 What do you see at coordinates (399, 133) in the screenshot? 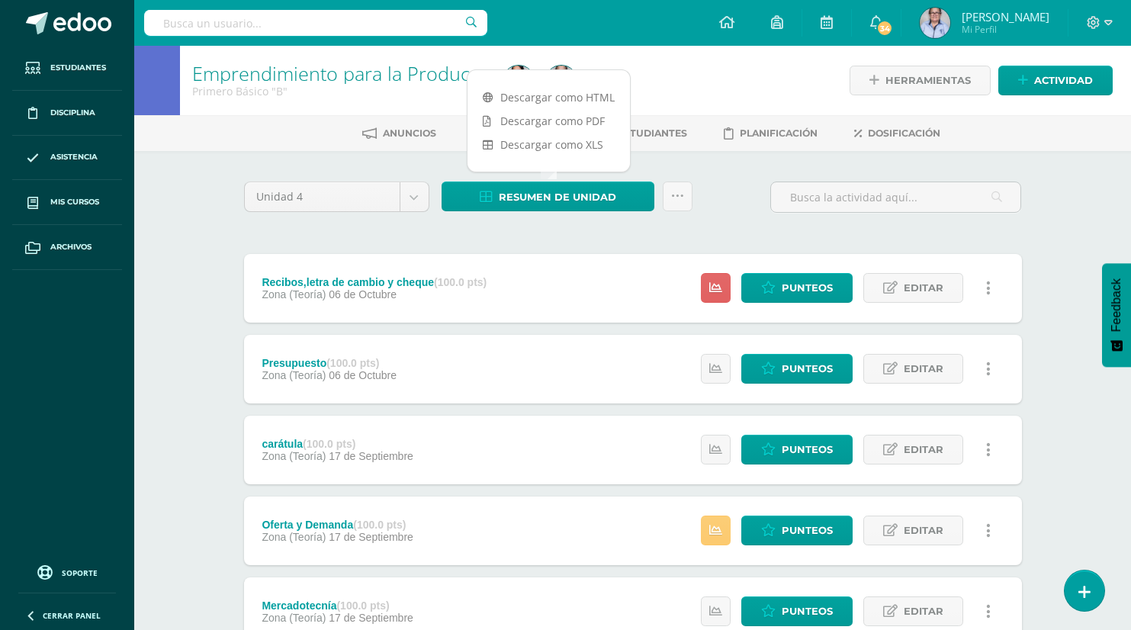
I see `a: Anuncios` at bounding box center [399, 133].